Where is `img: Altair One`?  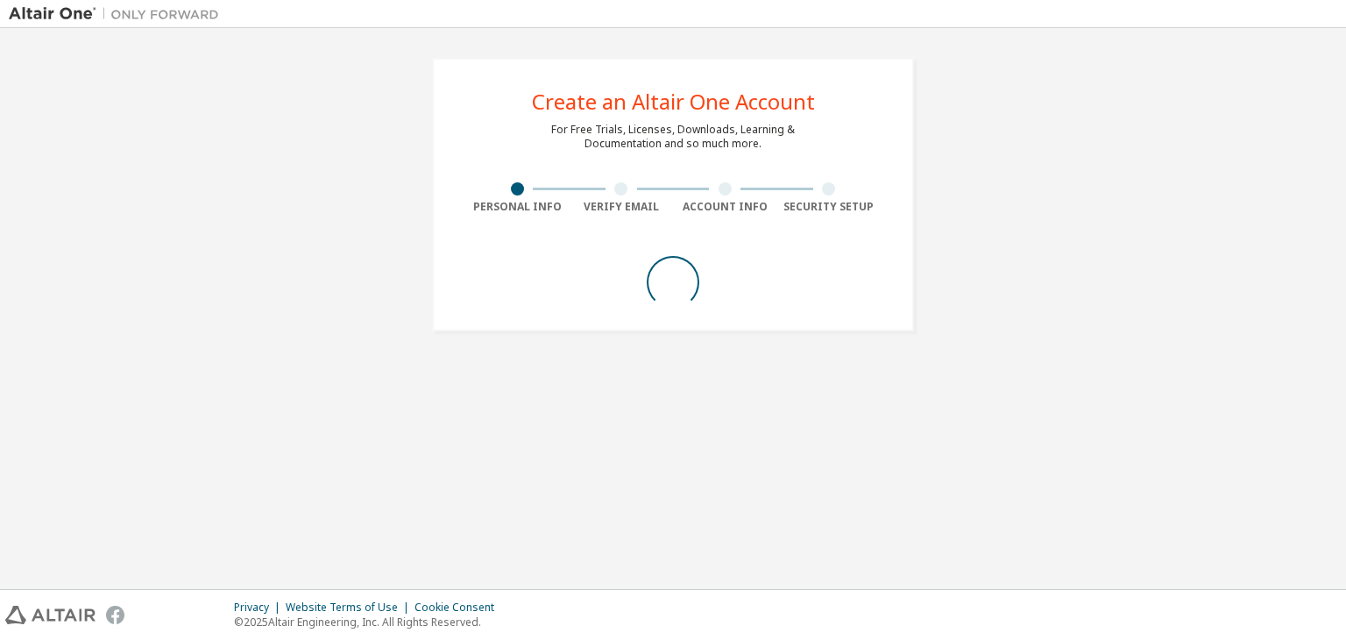 img: Altair One is located at coordinates (118, 14).